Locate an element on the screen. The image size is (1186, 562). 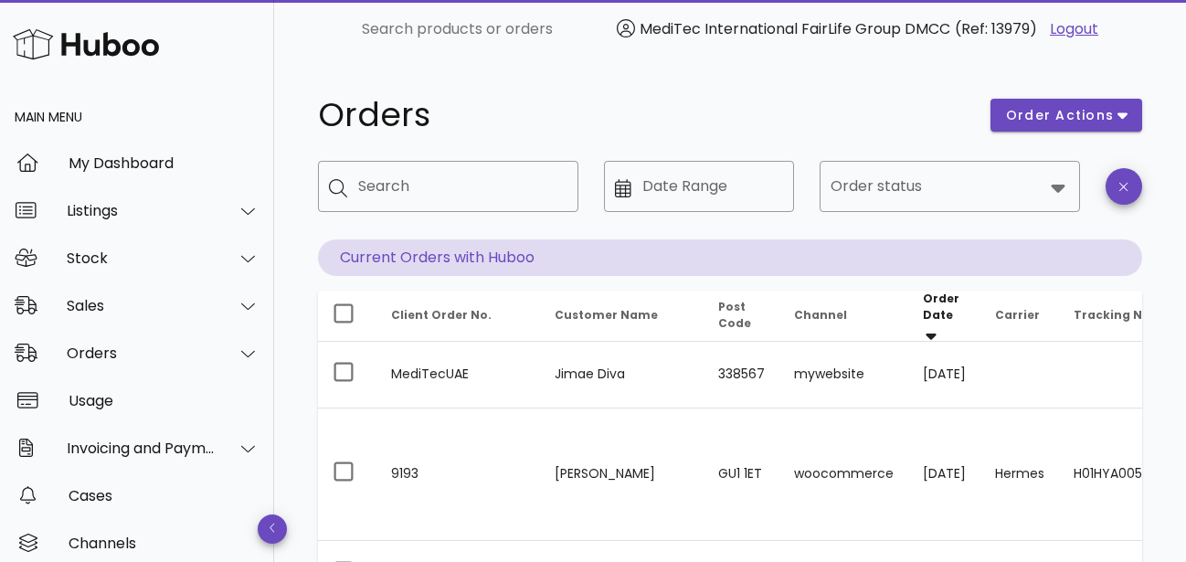
th: Order Date: Sorted descending. Activate to remove sorting. is located at coordinates (944, 316).